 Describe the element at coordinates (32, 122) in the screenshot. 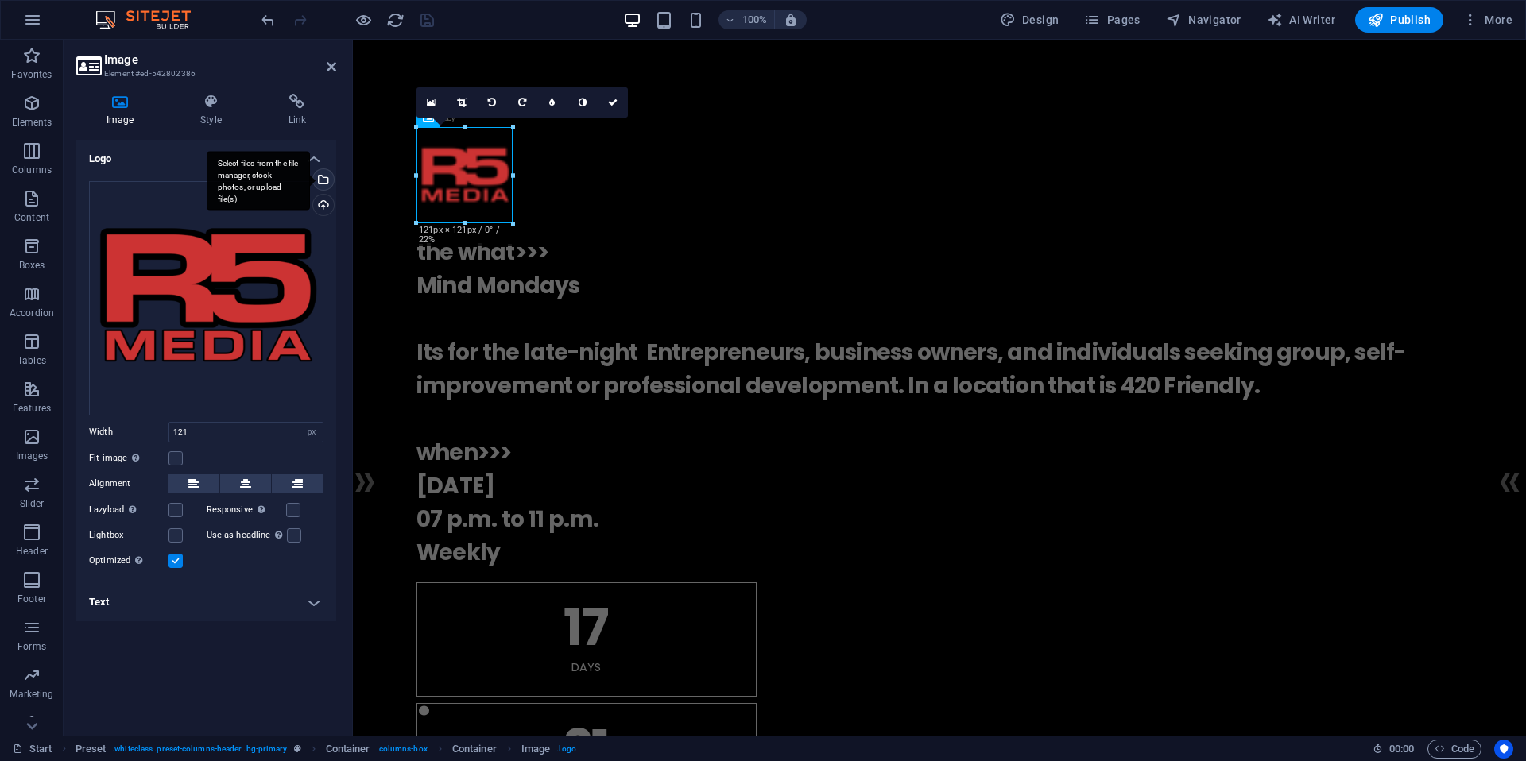

I see `p: Elements` at that location.